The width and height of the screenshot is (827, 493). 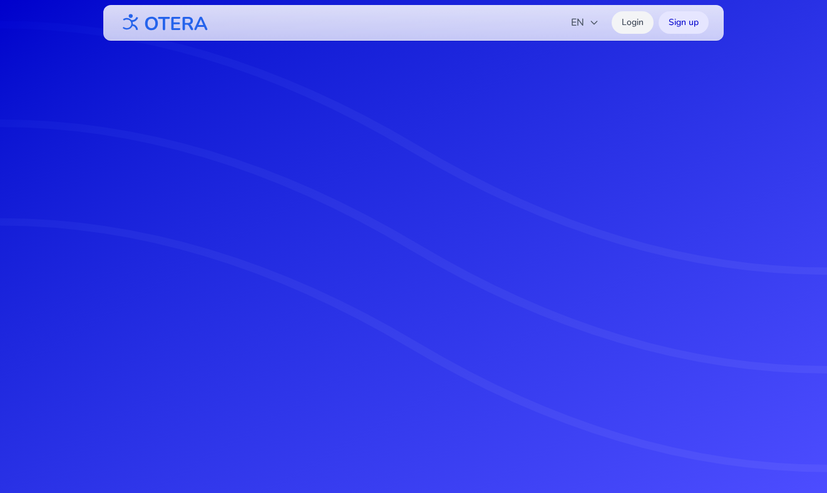 I want to click on button: EN, so click(x=584, y=23).